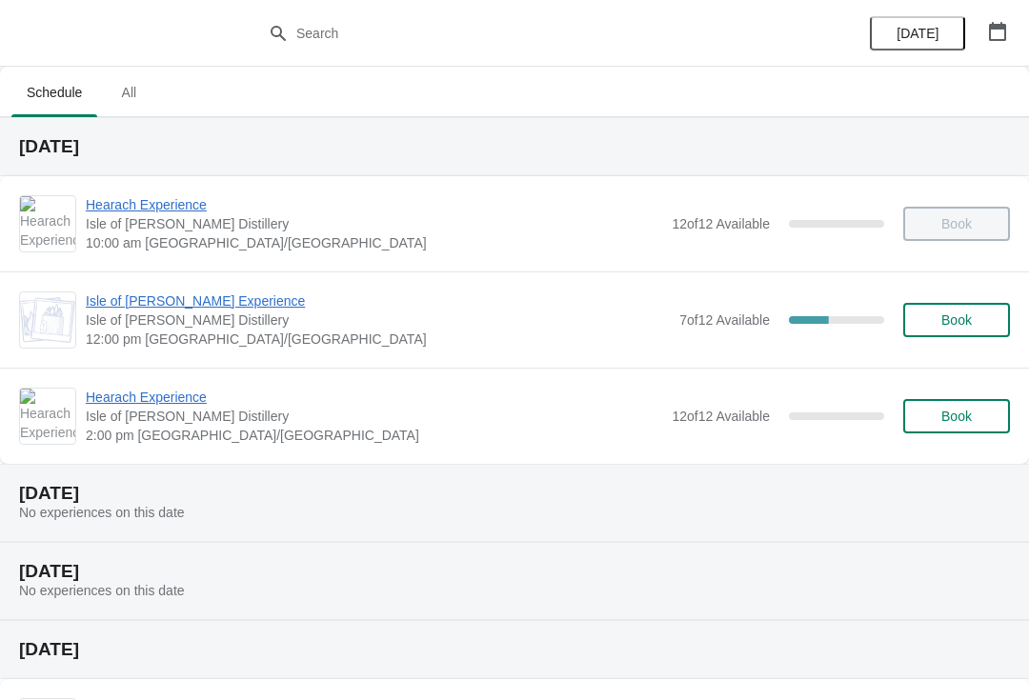 The image size is (1029, 700). Describe the element at coordinates (129, 92) in the screenshot. I see `span: All` at that location.